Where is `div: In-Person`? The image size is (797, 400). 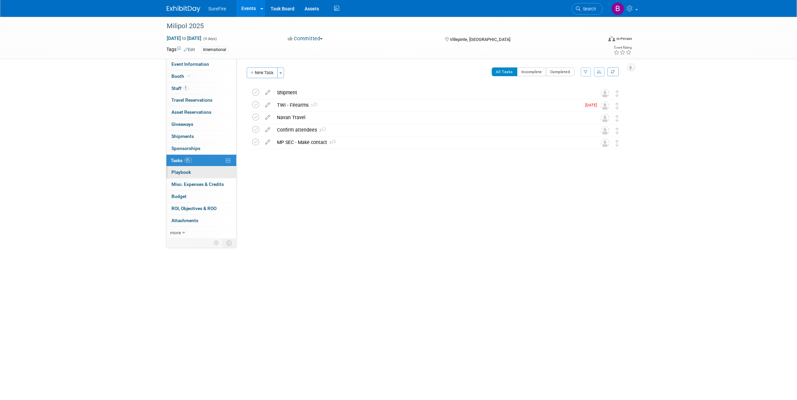
div: In-Person is located at coordinates (624, 39).